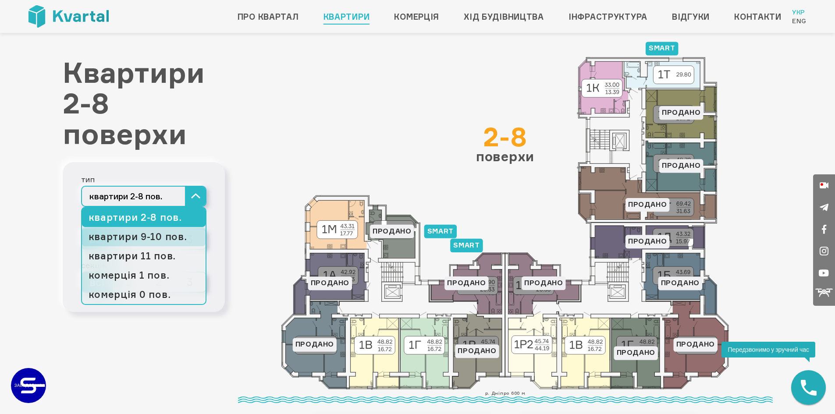 The width and height of the screenshot is (835, 414). Describe the element at coordinates (144, 275) in the screenshot. I see `a: комерція 1 пов.` at that location.